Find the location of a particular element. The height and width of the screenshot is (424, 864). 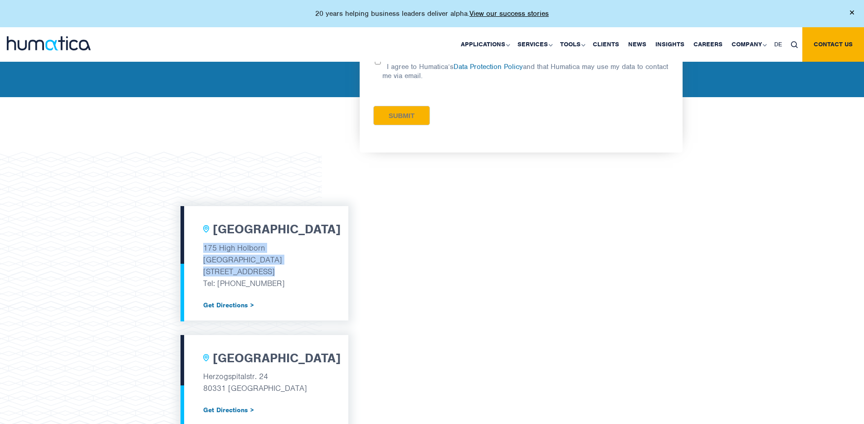

a: Insights is located at coordinates (670, 44).